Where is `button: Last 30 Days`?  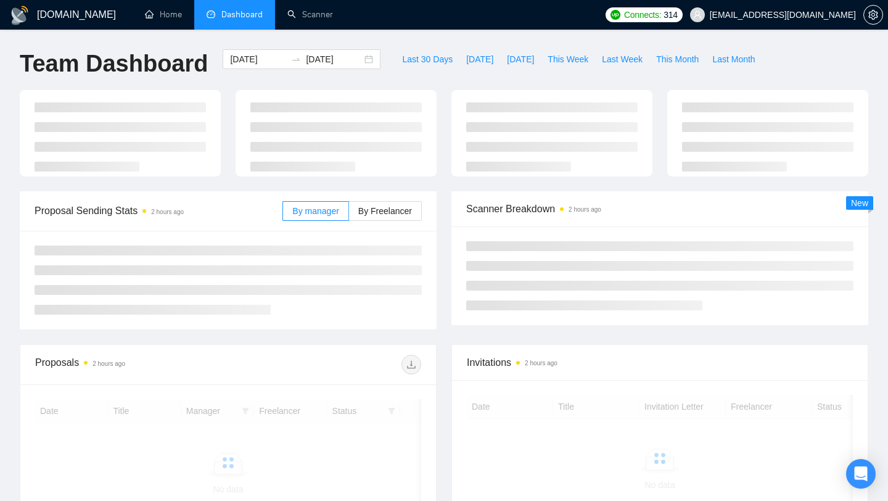 button: Last 30 Days is located at coordinates (427, 59).